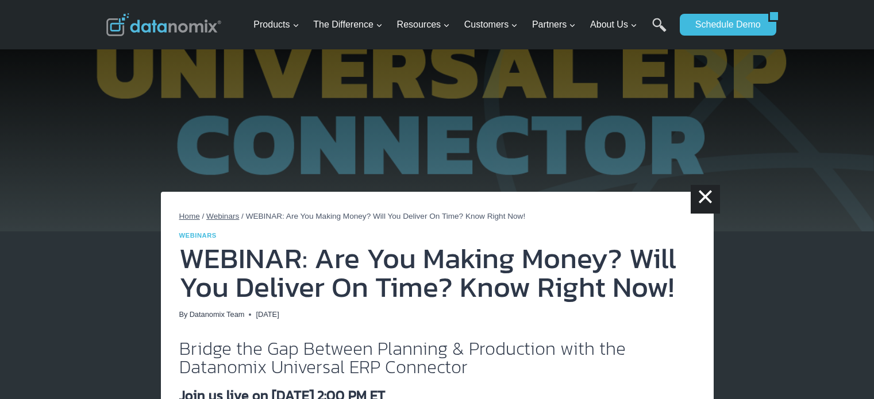 This screenshot has width=874, height=399. What do you see at coordinates (659, 30) in the screenshot?
I see `a: Search` at bounding box center [659, 30].